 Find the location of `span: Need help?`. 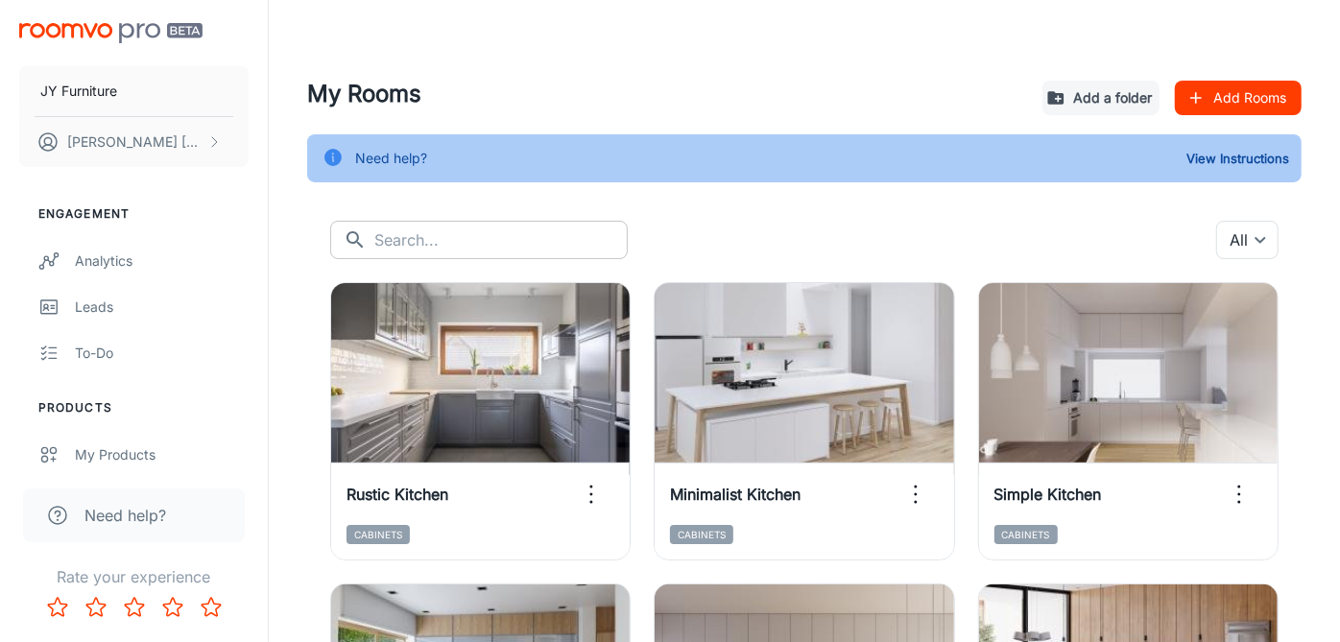

span: Need help? is located at coordinates (125, 515).